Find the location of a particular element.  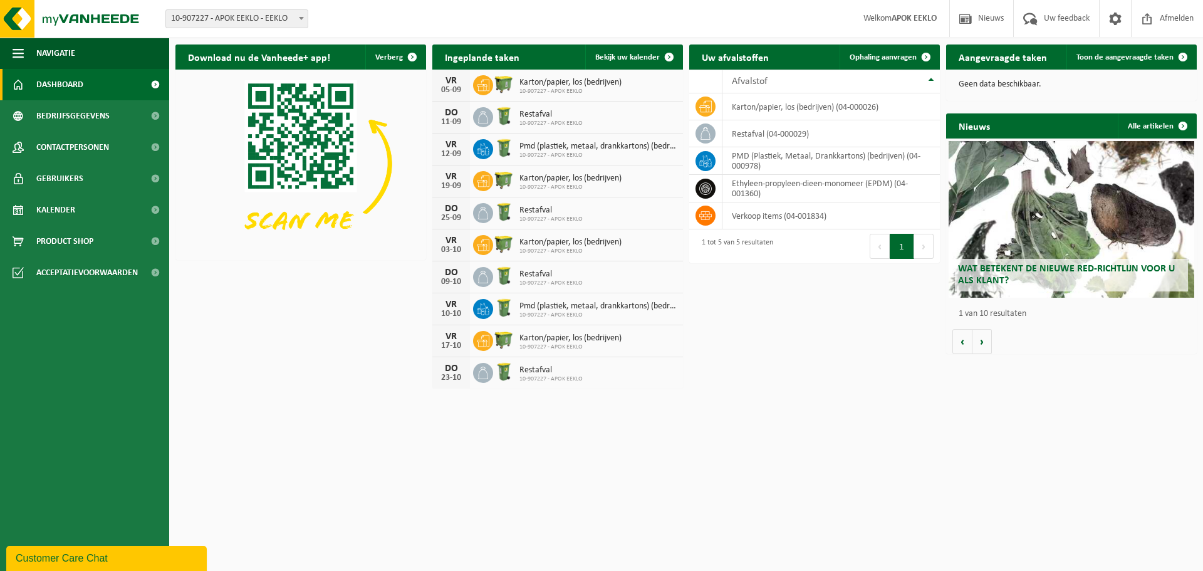

a: Toon de aangevraagde taken is located at coordinates (1131, 57).